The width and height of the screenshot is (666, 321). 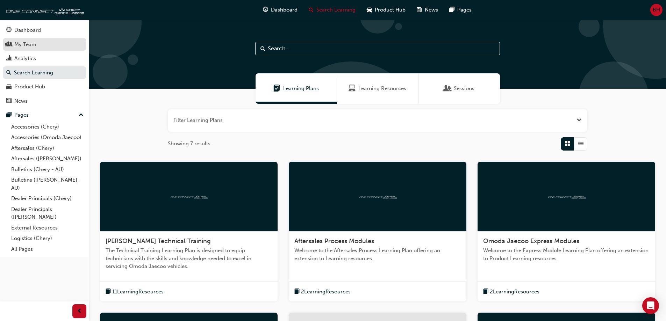 I want to click on a: Analytics, so click(x=44, y=58).